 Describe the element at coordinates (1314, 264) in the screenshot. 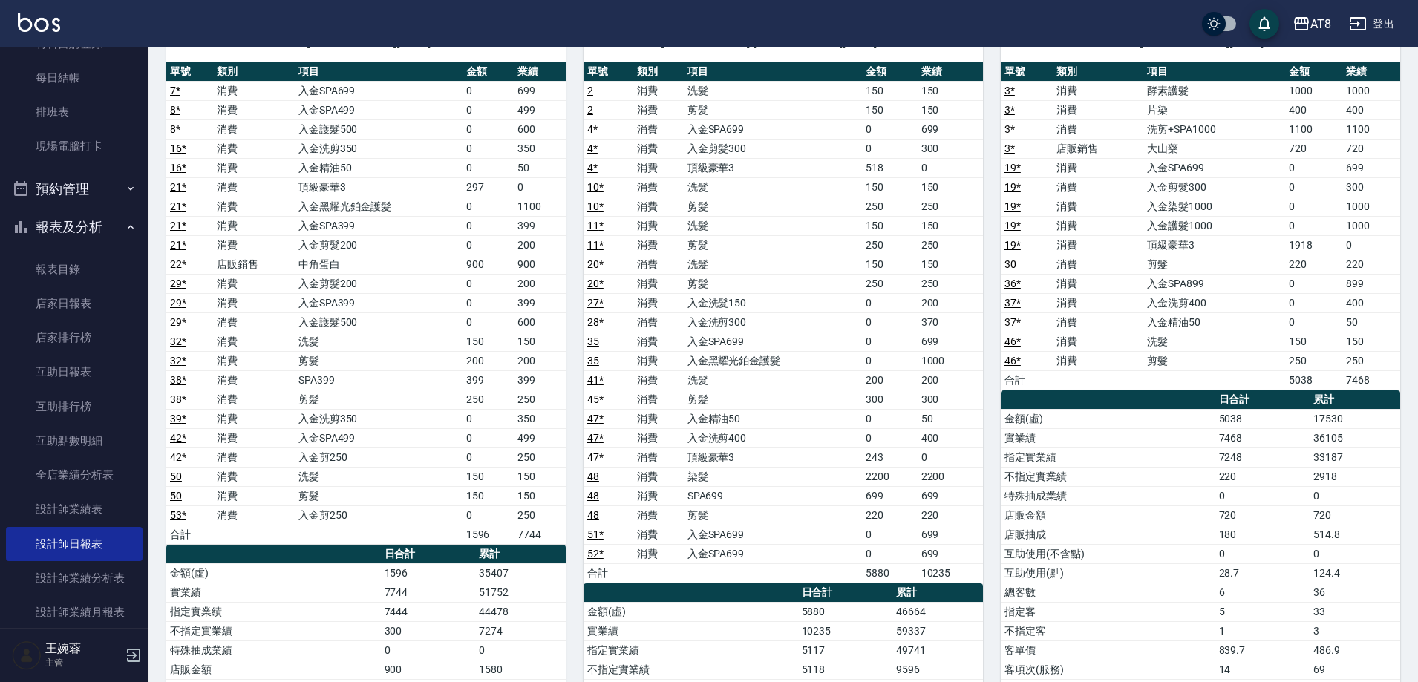

I see `td: 220` at that location.